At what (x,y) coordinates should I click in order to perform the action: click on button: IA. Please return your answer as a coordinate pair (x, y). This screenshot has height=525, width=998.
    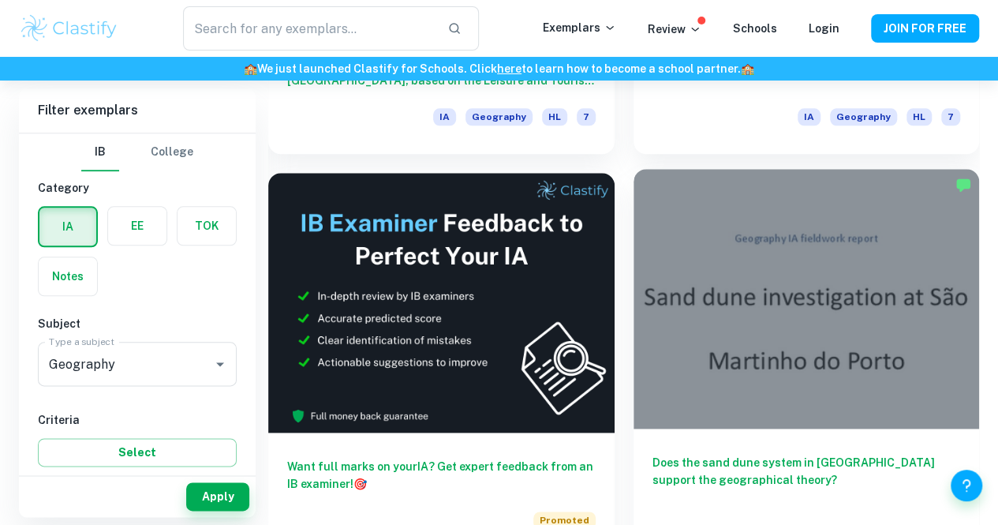
    Looking at the image, I should click on (68, 226).